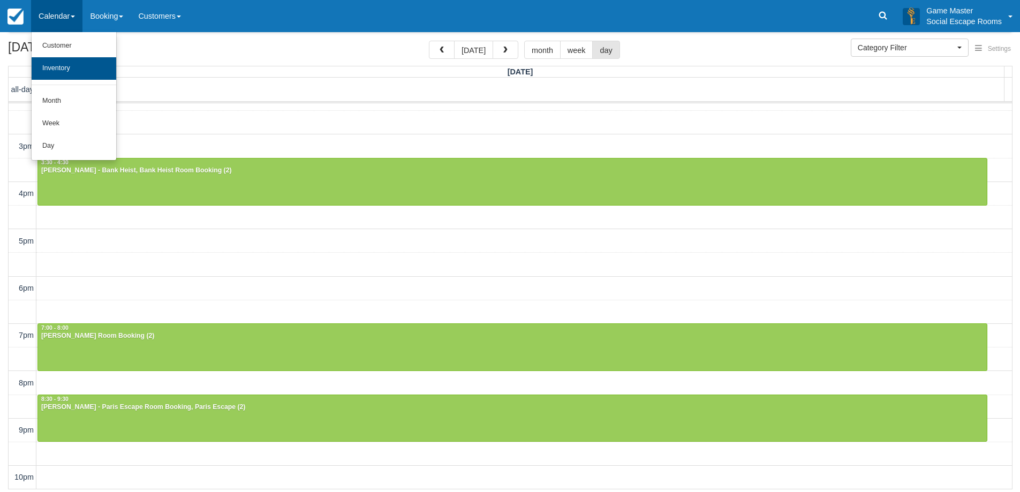  What do you see at coordinates (999, 49) in the screenshot?
I see `span: Settings` at bounding box center [999, 49].